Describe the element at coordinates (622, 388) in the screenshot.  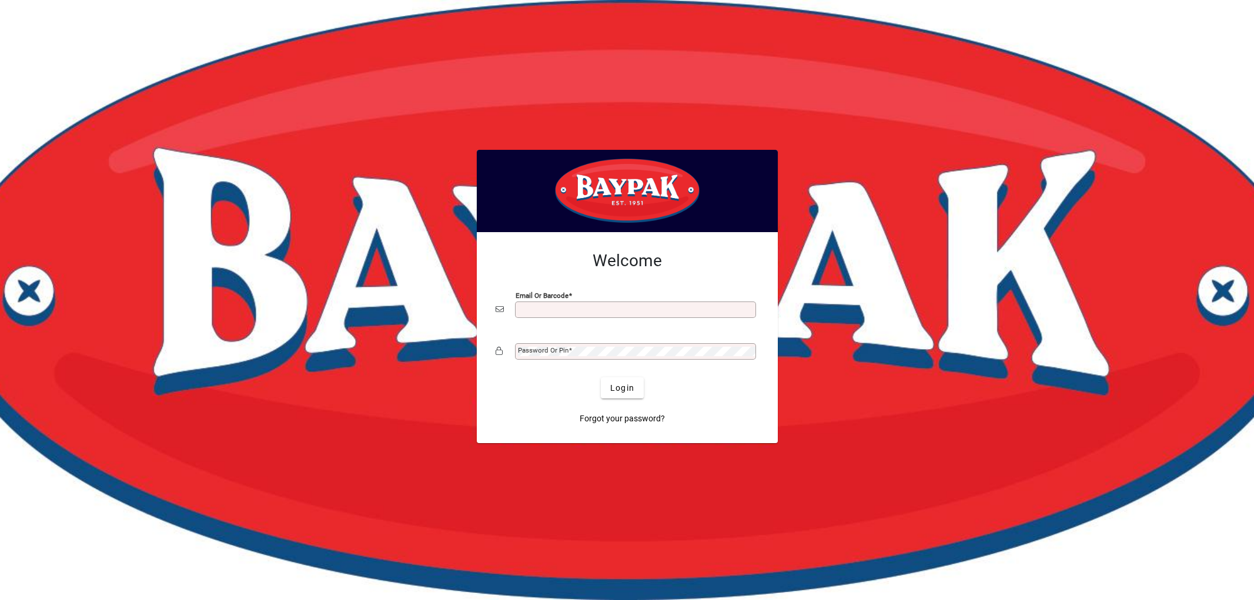
I see `button: Login` at that location.